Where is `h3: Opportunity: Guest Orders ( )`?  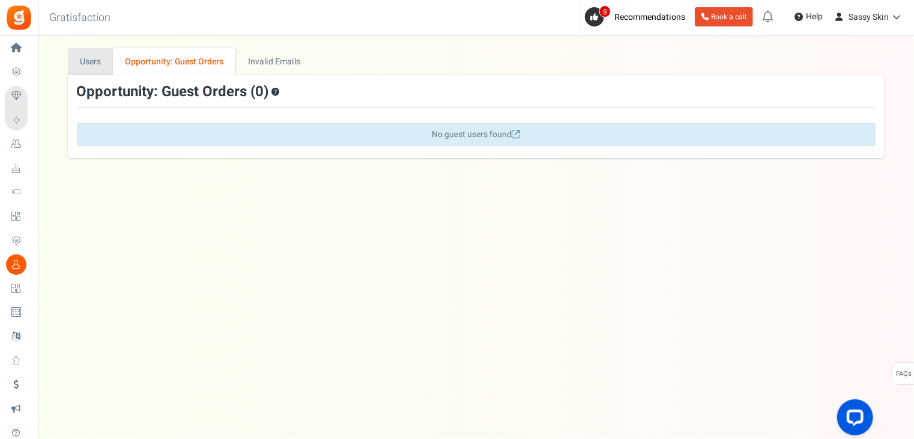 h3: Opportunity: Guest Orders ( ) is located at coordinates (178, 92).